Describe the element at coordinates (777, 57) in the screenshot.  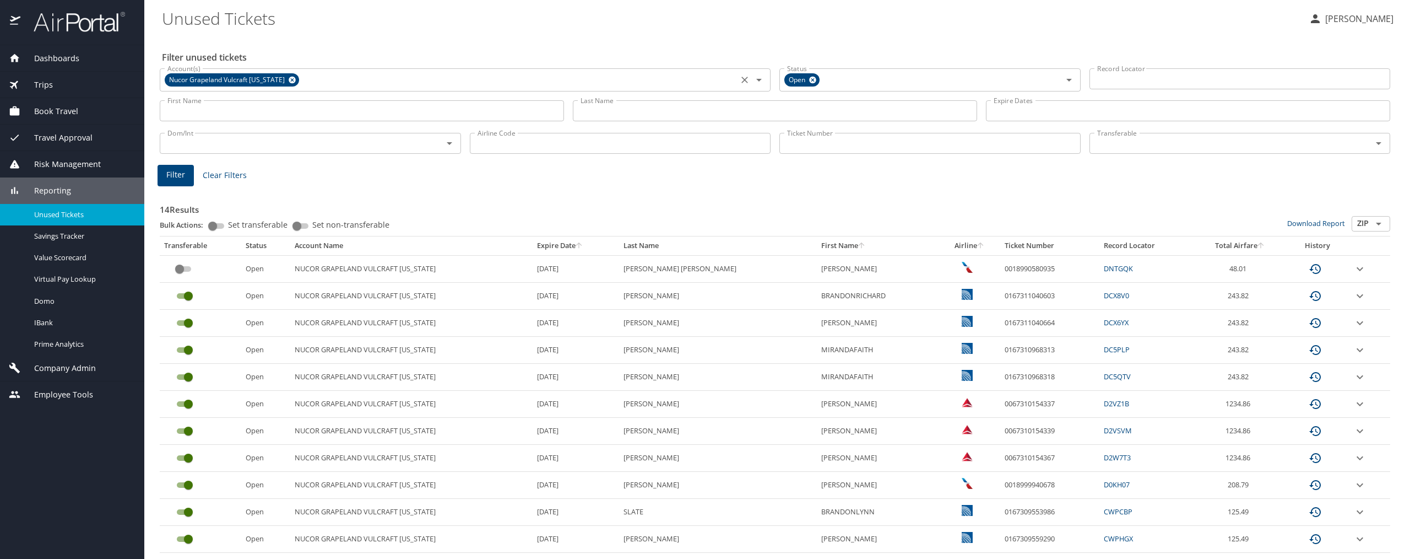
I see `h2: Filter unused tickets` at that location.